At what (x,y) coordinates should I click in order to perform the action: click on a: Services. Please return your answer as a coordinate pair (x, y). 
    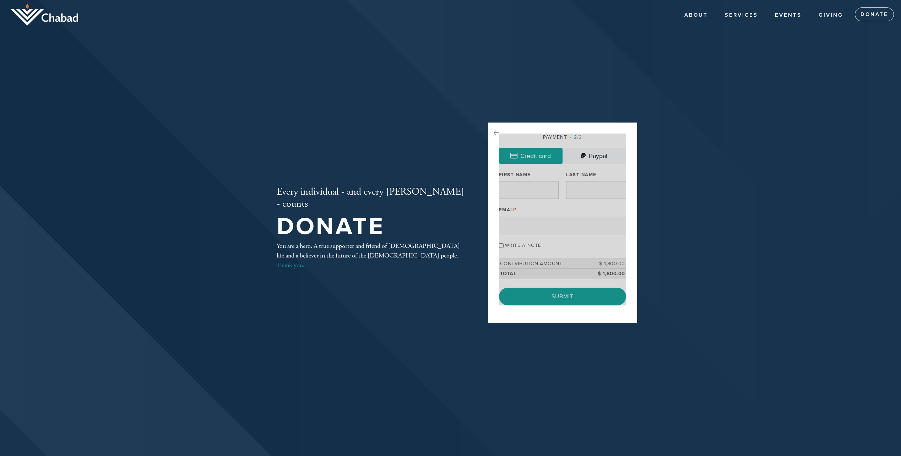
    Looking at the image, I should click on (741, 15).